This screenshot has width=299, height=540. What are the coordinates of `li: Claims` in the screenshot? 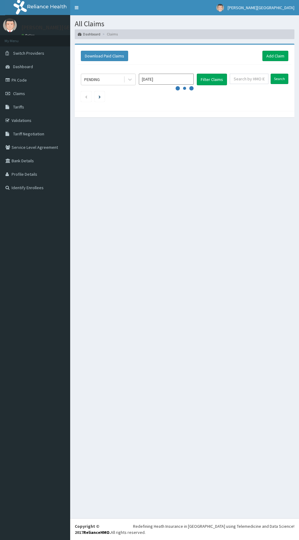 It's located at (109, 34).